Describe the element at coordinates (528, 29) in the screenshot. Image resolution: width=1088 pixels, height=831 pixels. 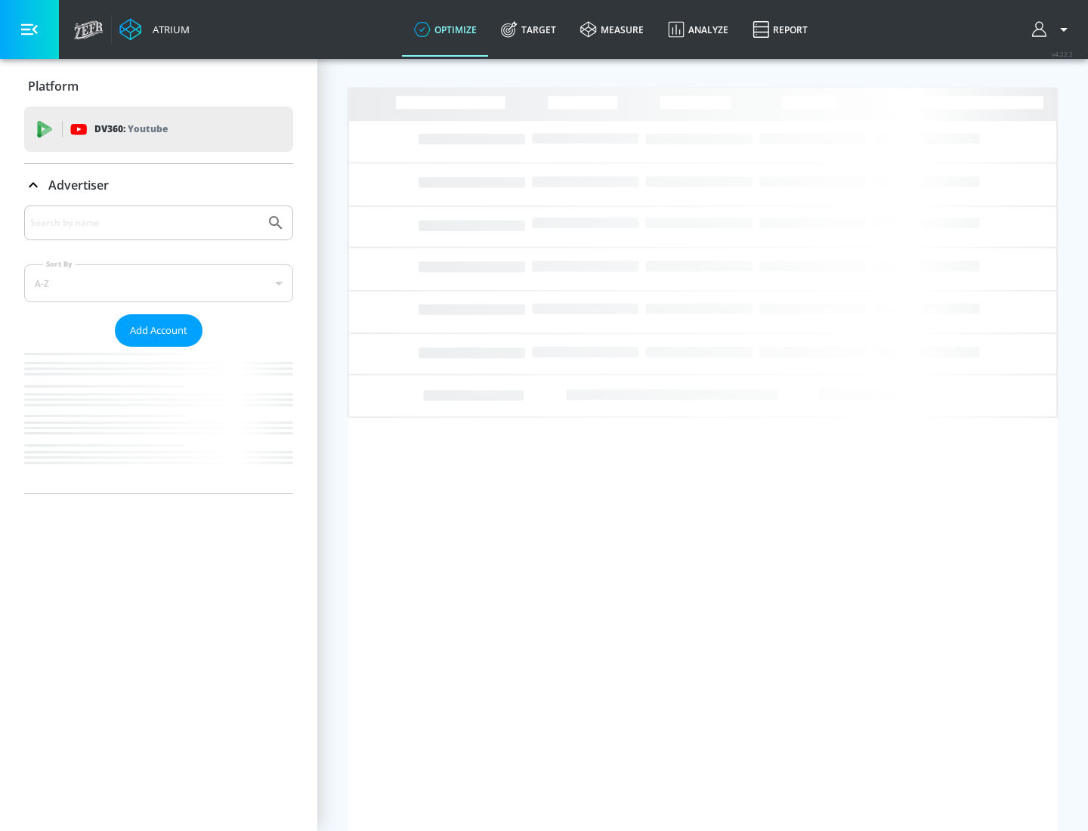
I see `a: Target` at that location.